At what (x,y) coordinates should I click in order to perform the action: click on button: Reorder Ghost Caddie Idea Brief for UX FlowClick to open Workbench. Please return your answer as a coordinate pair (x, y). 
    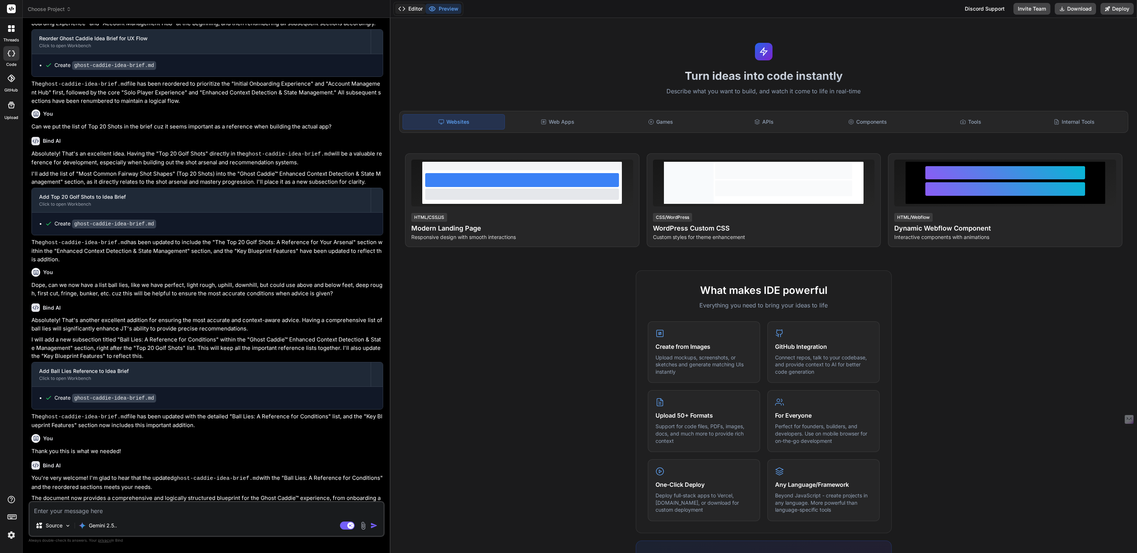
    Looking at the image, I should click on (201, 42).